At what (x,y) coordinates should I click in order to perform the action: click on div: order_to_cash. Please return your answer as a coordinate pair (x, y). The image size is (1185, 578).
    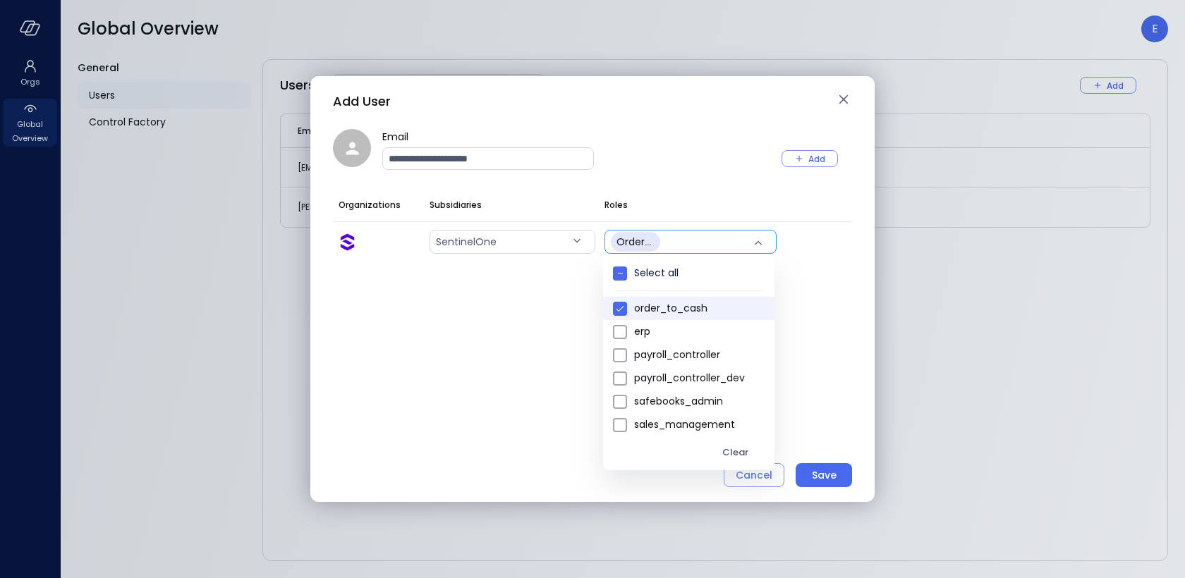
    Looking at the image, I should click on (698, 308).